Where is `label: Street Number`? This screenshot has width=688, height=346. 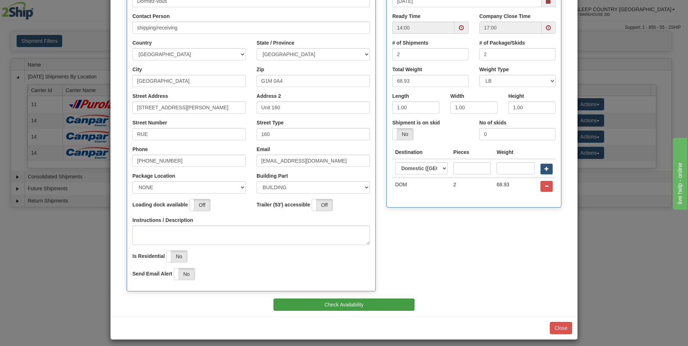 label: Street Number is located at coordinates (150, 123).